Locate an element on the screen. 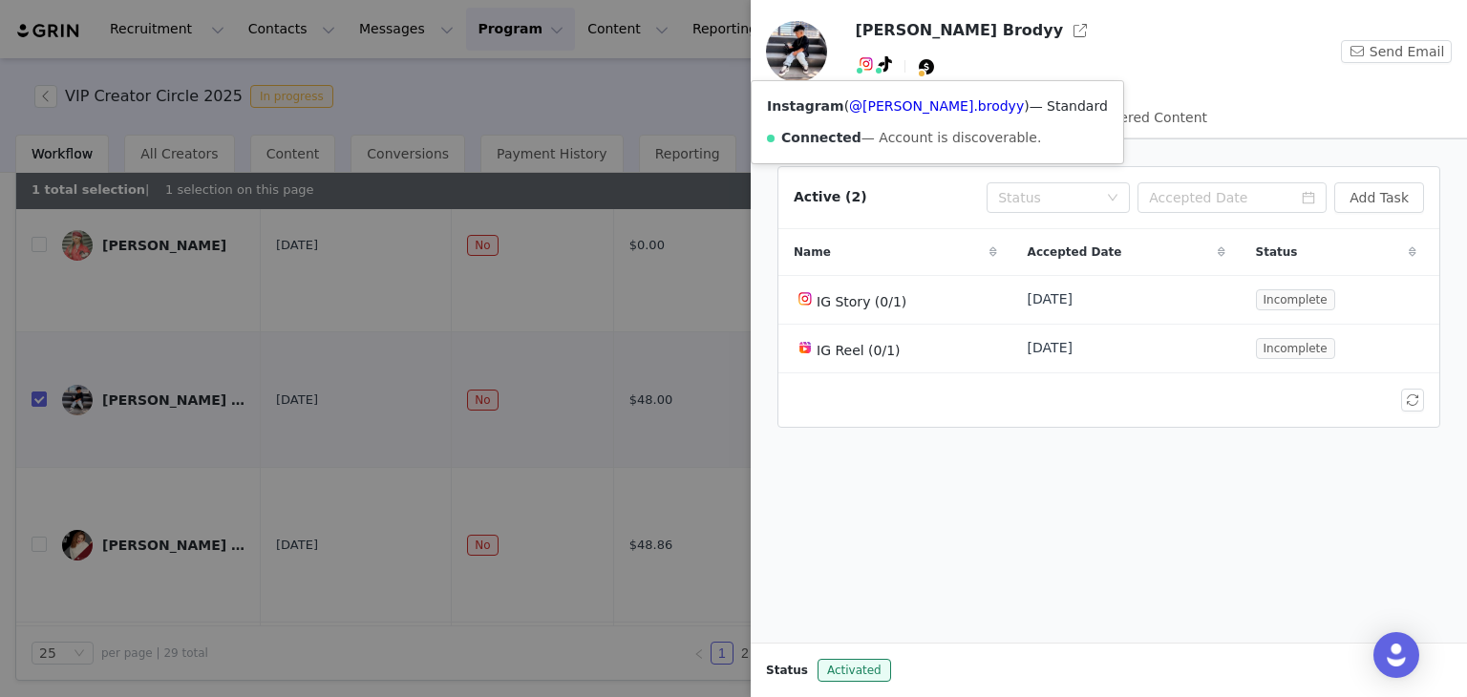 This screenshot has width=1467, height=697. img: cbbca918-b3b1-451d-88de-dea596331b54.jpg is located at coordinates (796, 52).